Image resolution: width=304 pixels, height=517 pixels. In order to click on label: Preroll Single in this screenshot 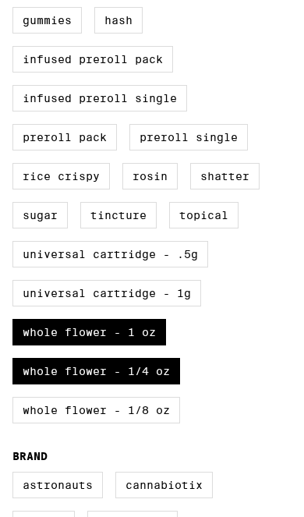, I will do `click(189, 137)`.